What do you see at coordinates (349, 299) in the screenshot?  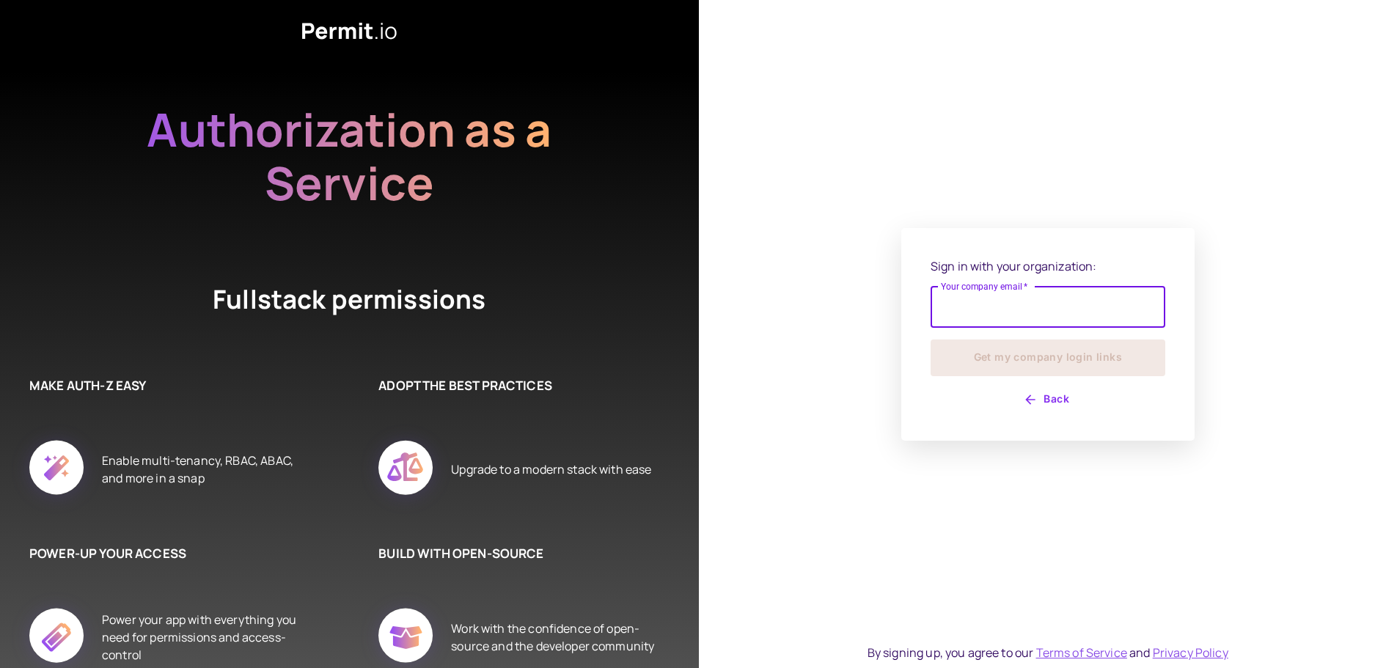 I see `h4: Fullstack permissions` at bounding box center [349, 299].